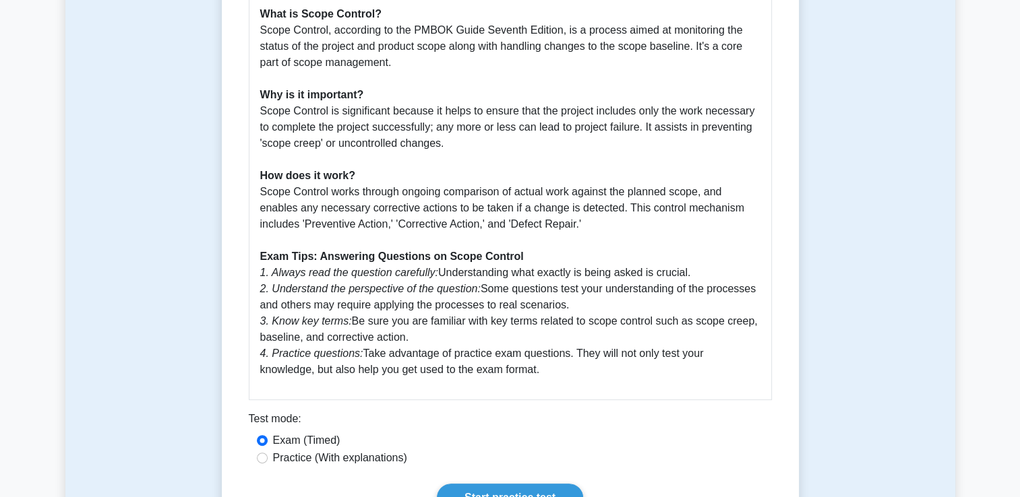 The width and height of the screenshot is (1020, 497). What do you see at coordinates (306, 321) in the screenshot?
I see `i: 3. Know key terms:` at bounding box center [306, 321].